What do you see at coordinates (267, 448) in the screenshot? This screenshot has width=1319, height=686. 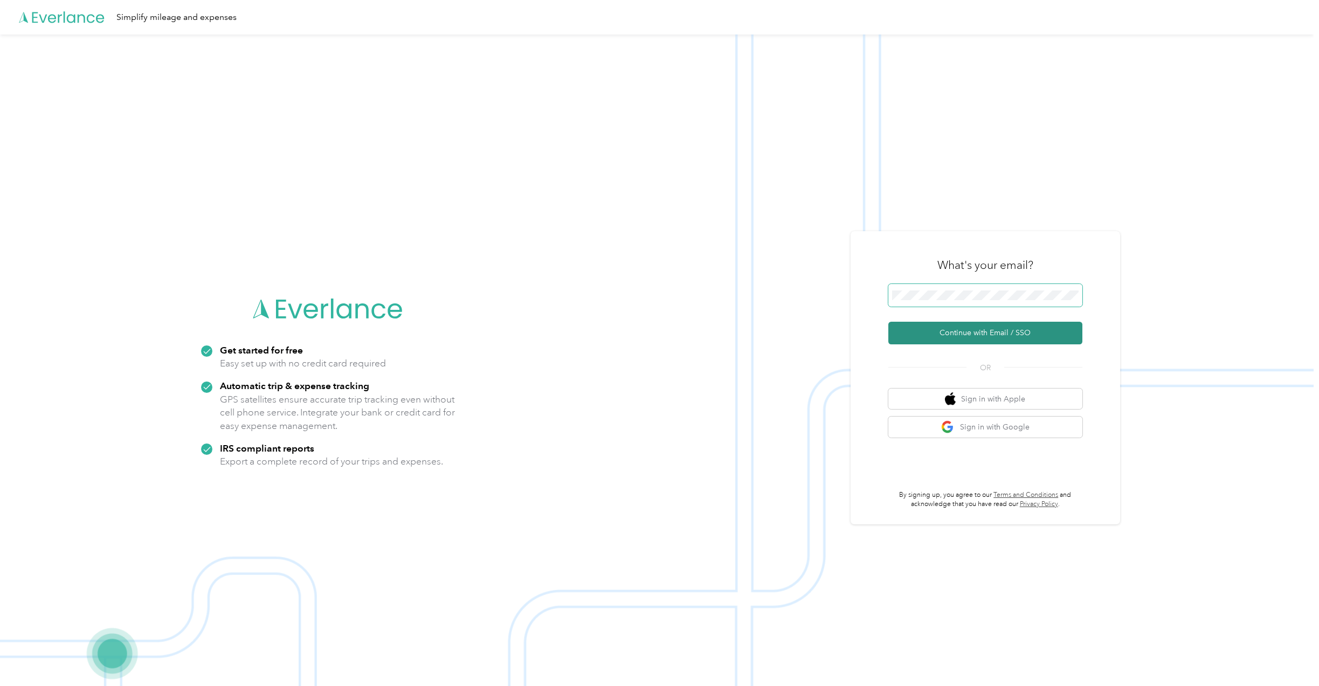 I see `strong: IRS compliant reports` at bounding box center [267, 448].